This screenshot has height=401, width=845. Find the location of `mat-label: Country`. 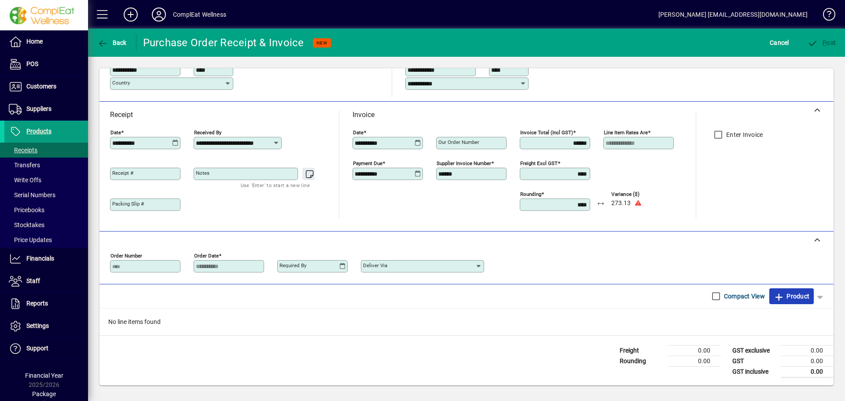

mat-label: Country is located at coordinates (121, 83).